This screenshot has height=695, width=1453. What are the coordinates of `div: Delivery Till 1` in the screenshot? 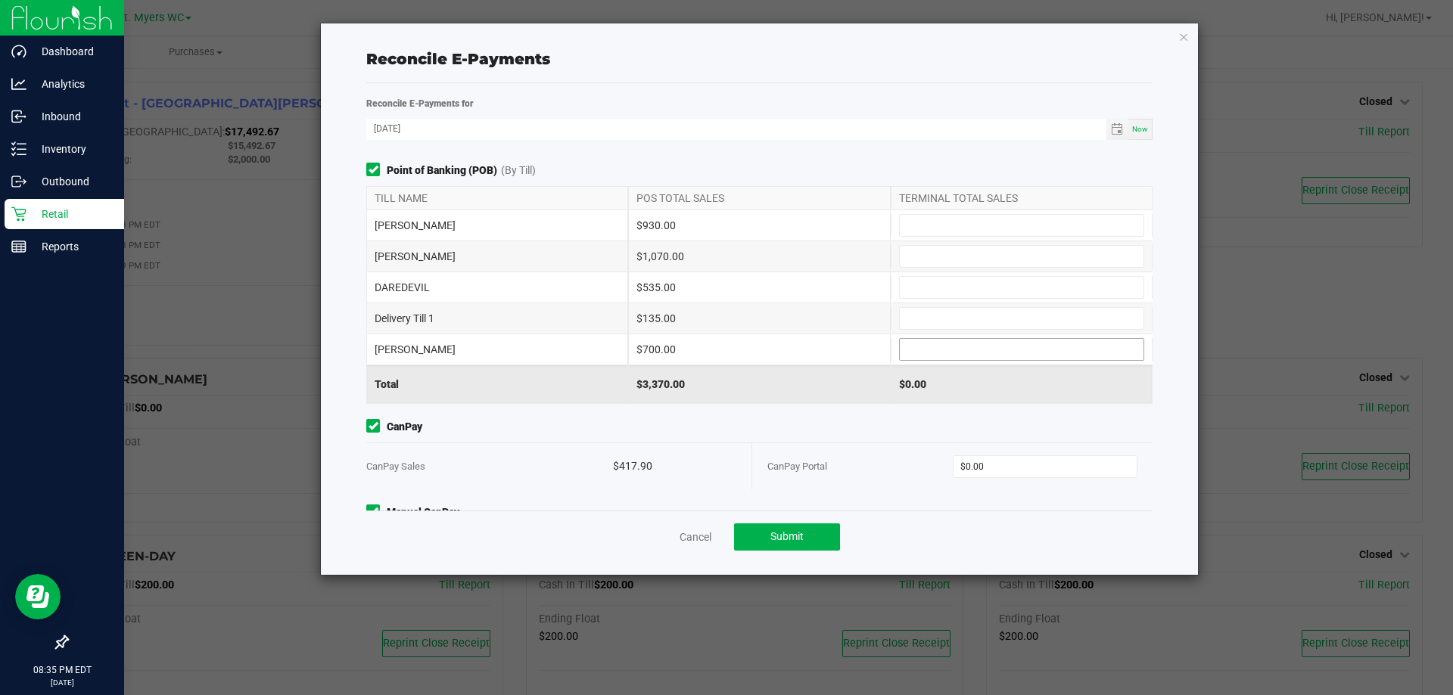 It's located at (497, 319).